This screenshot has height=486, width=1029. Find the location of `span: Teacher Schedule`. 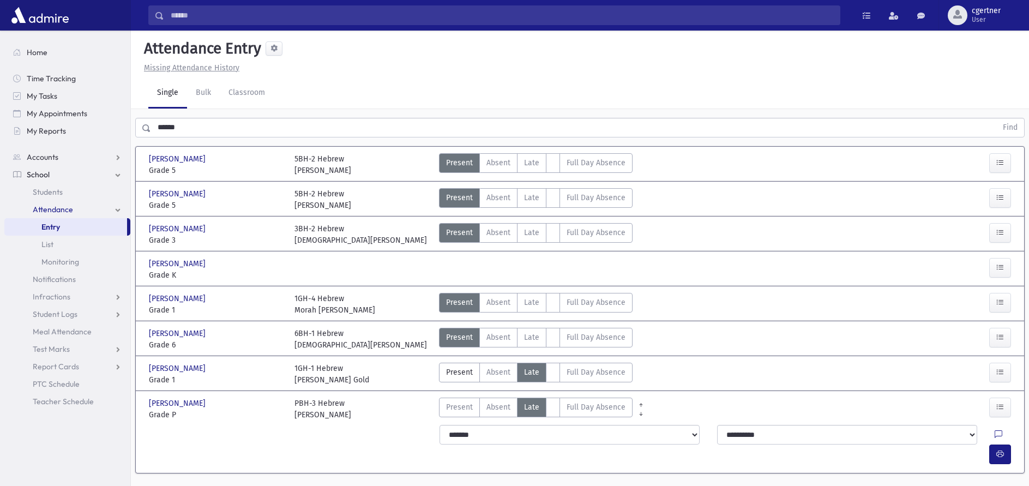

span: Teacher Schedule is located at coordinates (63, 401).